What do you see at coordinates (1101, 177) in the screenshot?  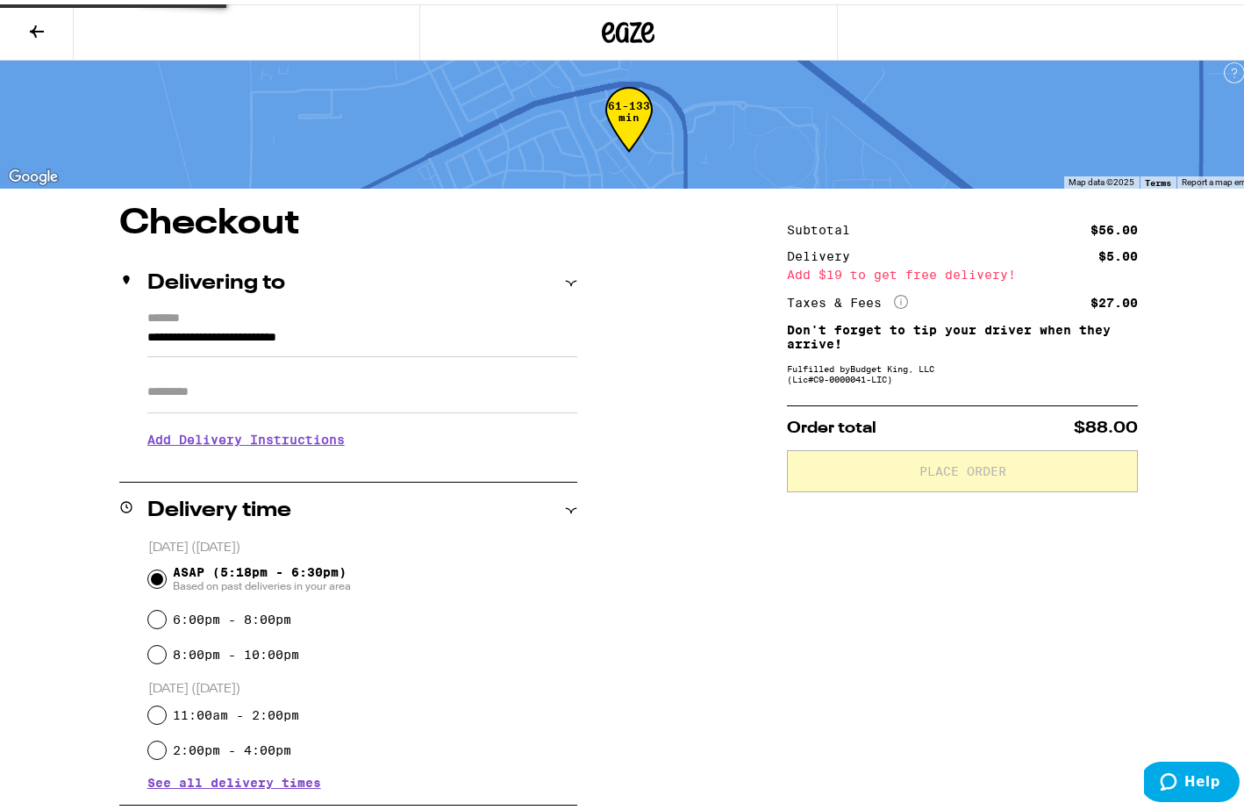 I see `span: Map data ©2025` at bounding box center [1101, 177].